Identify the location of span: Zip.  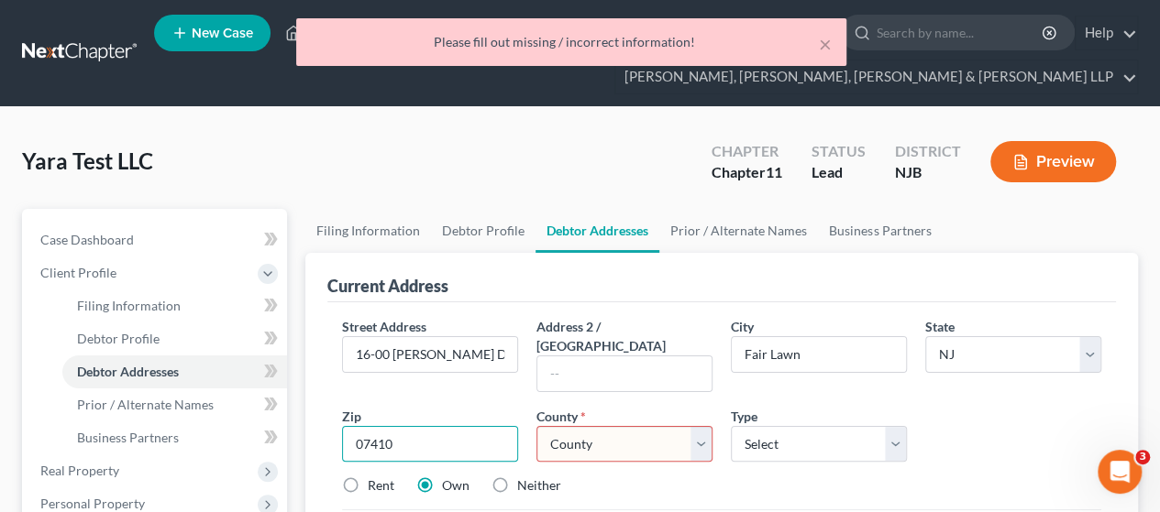
(351, 416).